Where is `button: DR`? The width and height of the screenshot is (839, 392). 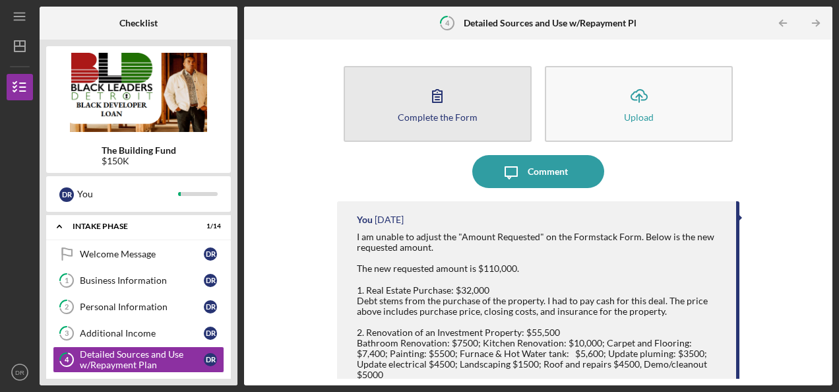 button: DR is located at coordinates (20, 372).